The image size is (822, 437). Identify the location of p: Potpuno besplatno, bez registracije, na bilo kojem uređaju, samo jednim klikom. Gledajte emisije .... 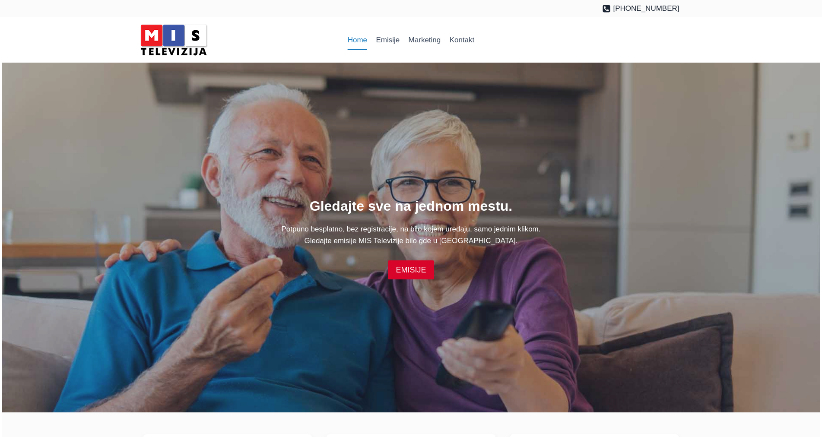
(411, 235).